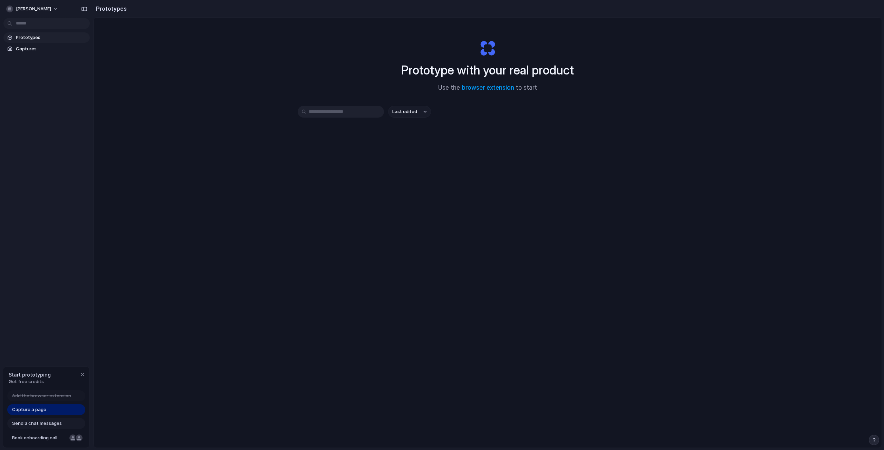  Describe the element at coordinates (29, 410) in the screenshot. I see `span: Capture a page` at that location.